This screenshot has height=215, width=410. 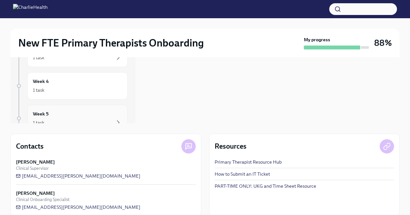 What do you see at coordinates (30, 9) in the screenshot?
I see `img: CharlieHealth` at bounding box center [30, 9].